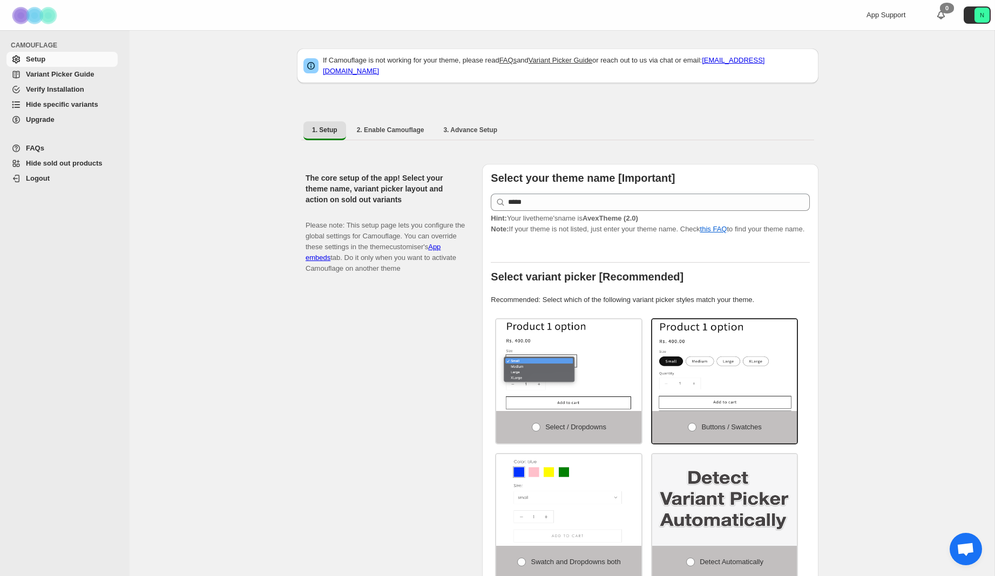  I want to click on img: Detect Automatically, so click(724, 500).